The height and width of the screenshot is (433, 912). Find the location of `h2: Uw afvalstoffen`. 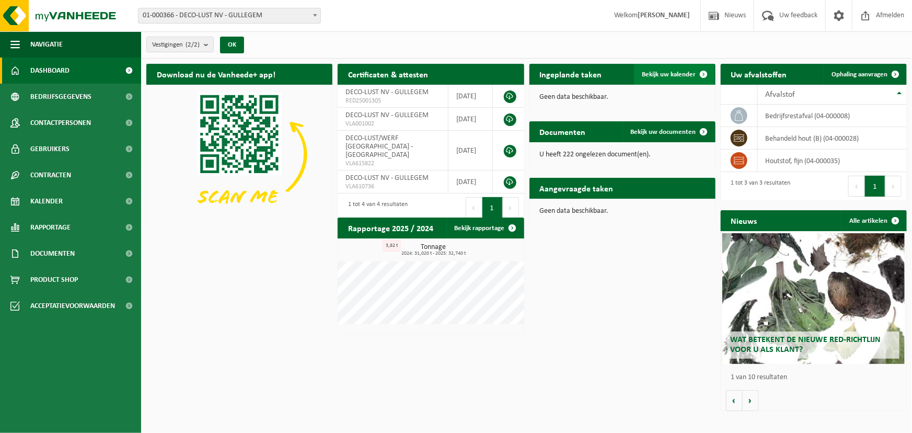

h2: Uw afvalstoffen is located at coordinates (759, 74).